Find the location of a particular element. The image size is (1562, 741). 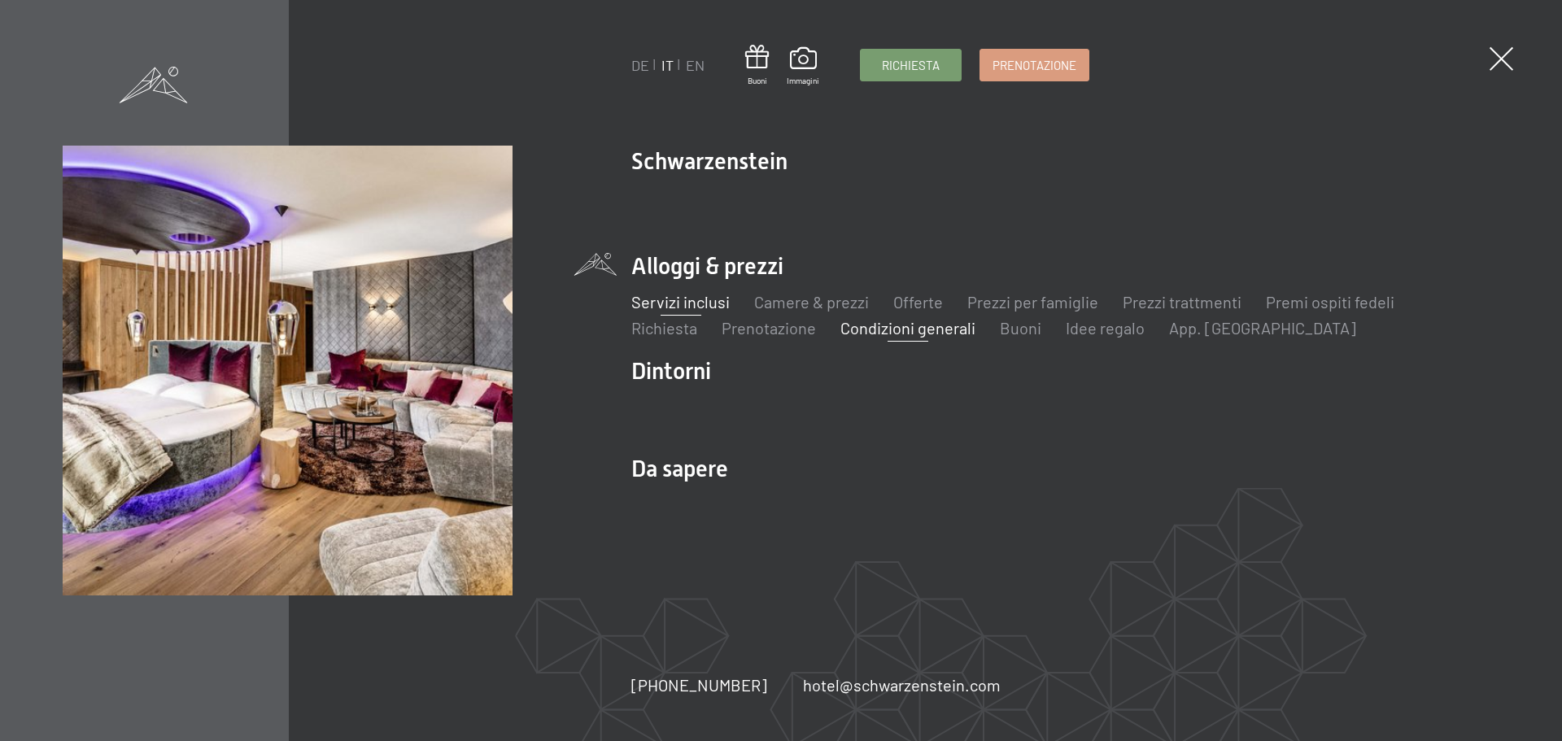

a: Prezzi per famiglie is located at coordinates (1032, 302).